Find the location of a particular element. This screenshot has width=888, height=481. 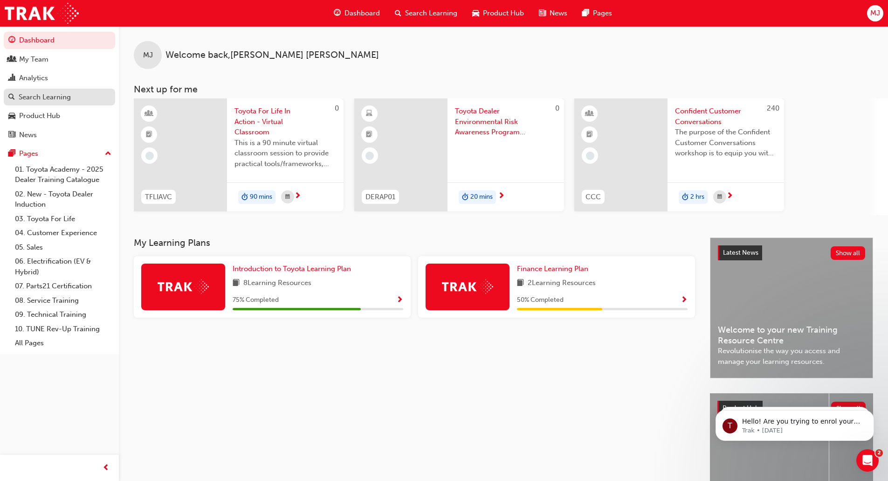

a: 240CCCConfident Customer ConversationsThe purpose of the Confident Customer Conversations worksho... is located at coordinates (679, 155).